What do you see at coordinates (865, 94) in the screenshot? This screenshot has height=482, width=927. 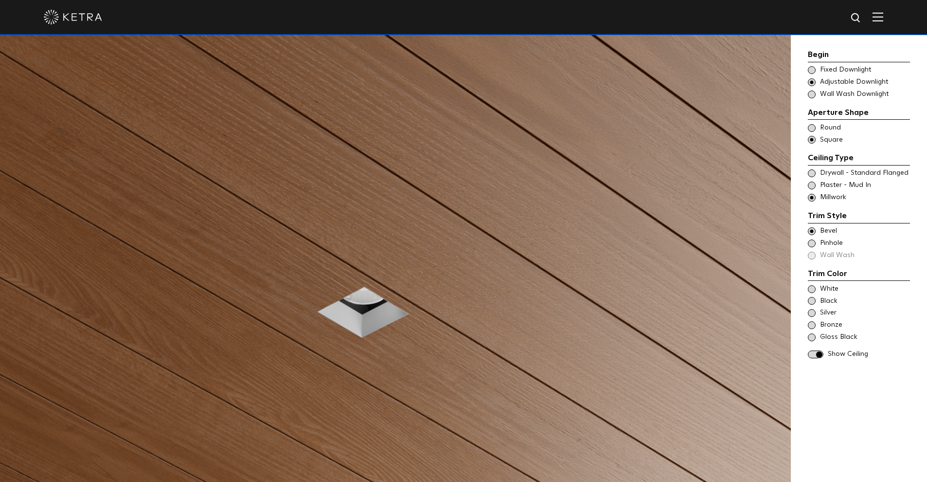 I see `span: Wall Wash Downlight` at bounding box center [865, 94].